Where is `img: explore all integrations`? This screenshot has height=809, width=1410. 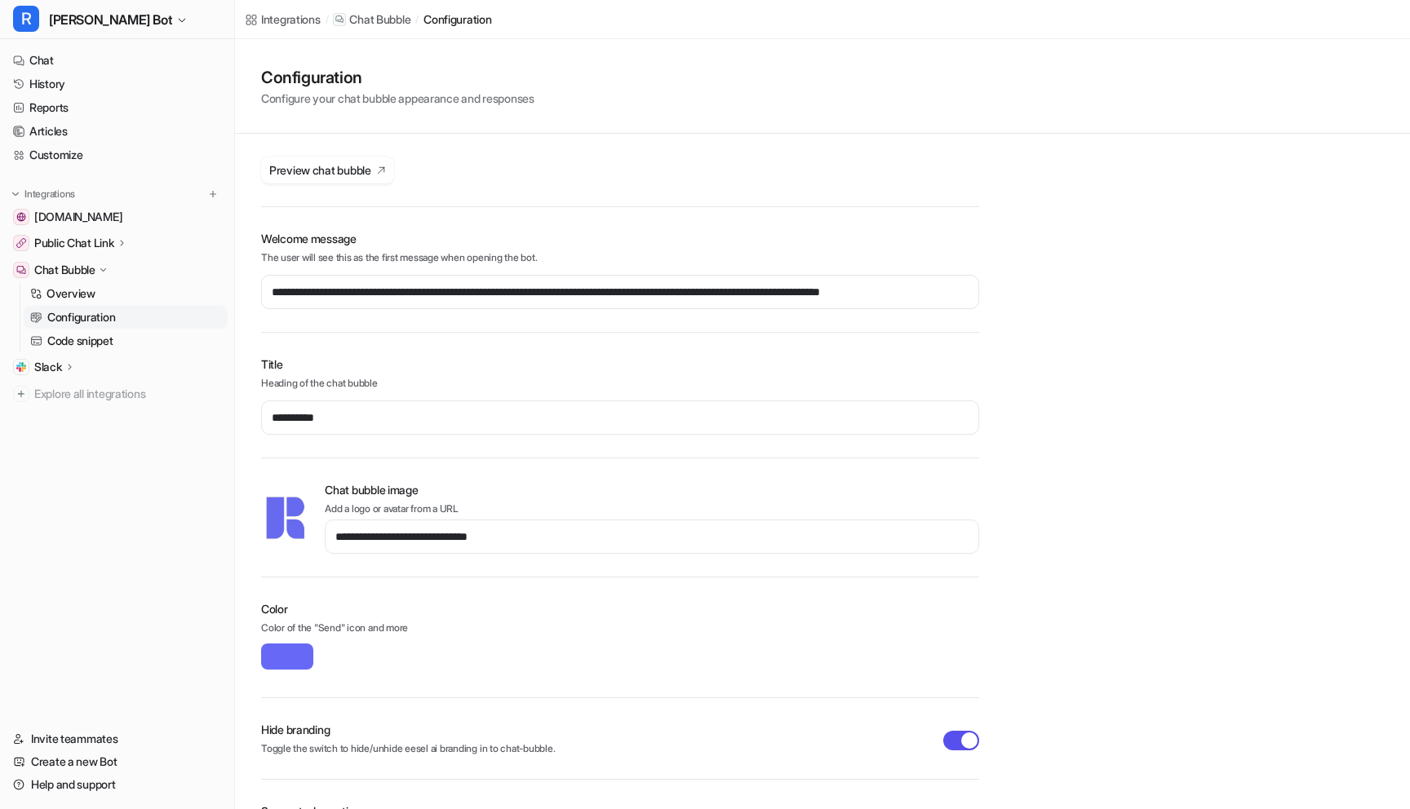 img: explore all integrations is located at coordinates (21, 394).